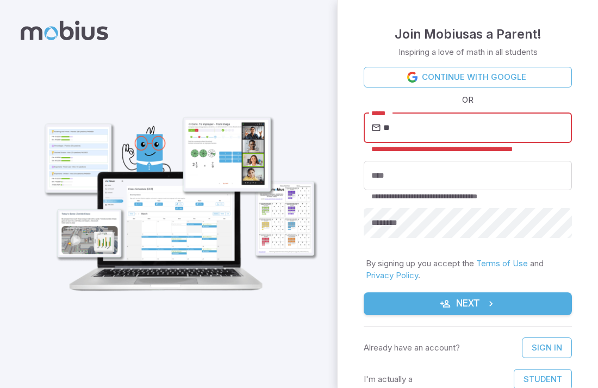  I want to click on h4: Join Mobius as a Parent !, so click(468, 34).